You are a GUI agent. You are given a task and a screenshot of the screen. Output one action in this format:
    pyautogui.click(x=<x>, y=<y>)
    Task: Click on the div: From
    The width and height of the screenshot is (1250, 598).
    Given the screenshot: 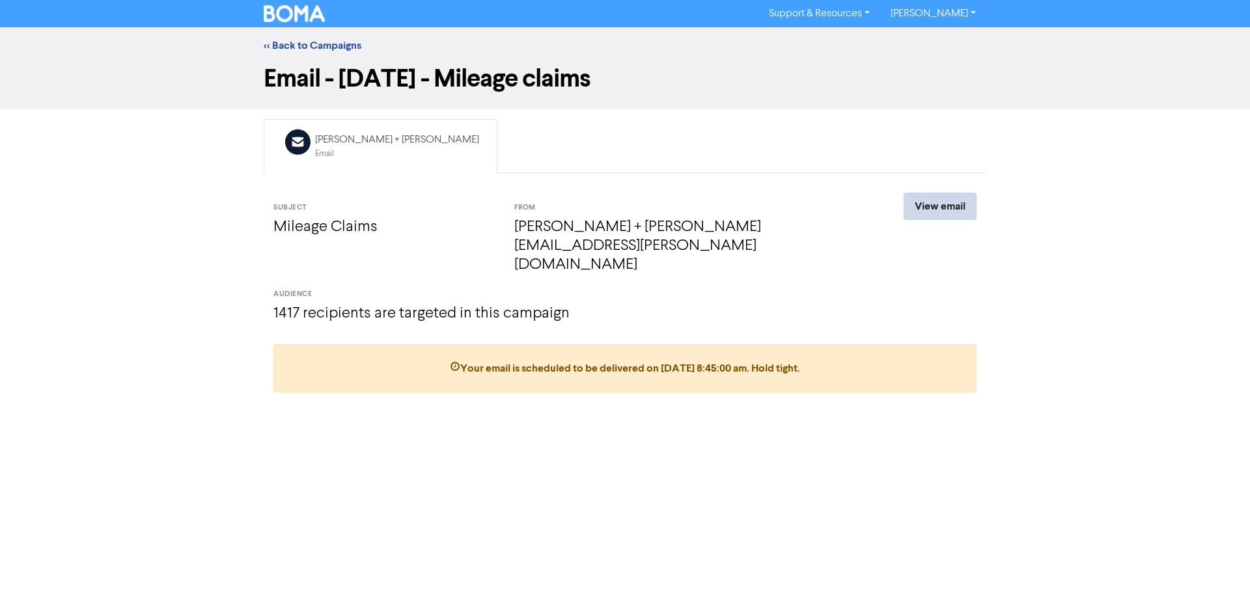 What is the action you would take?
    pyautogui.click(x=685, y=208)
    